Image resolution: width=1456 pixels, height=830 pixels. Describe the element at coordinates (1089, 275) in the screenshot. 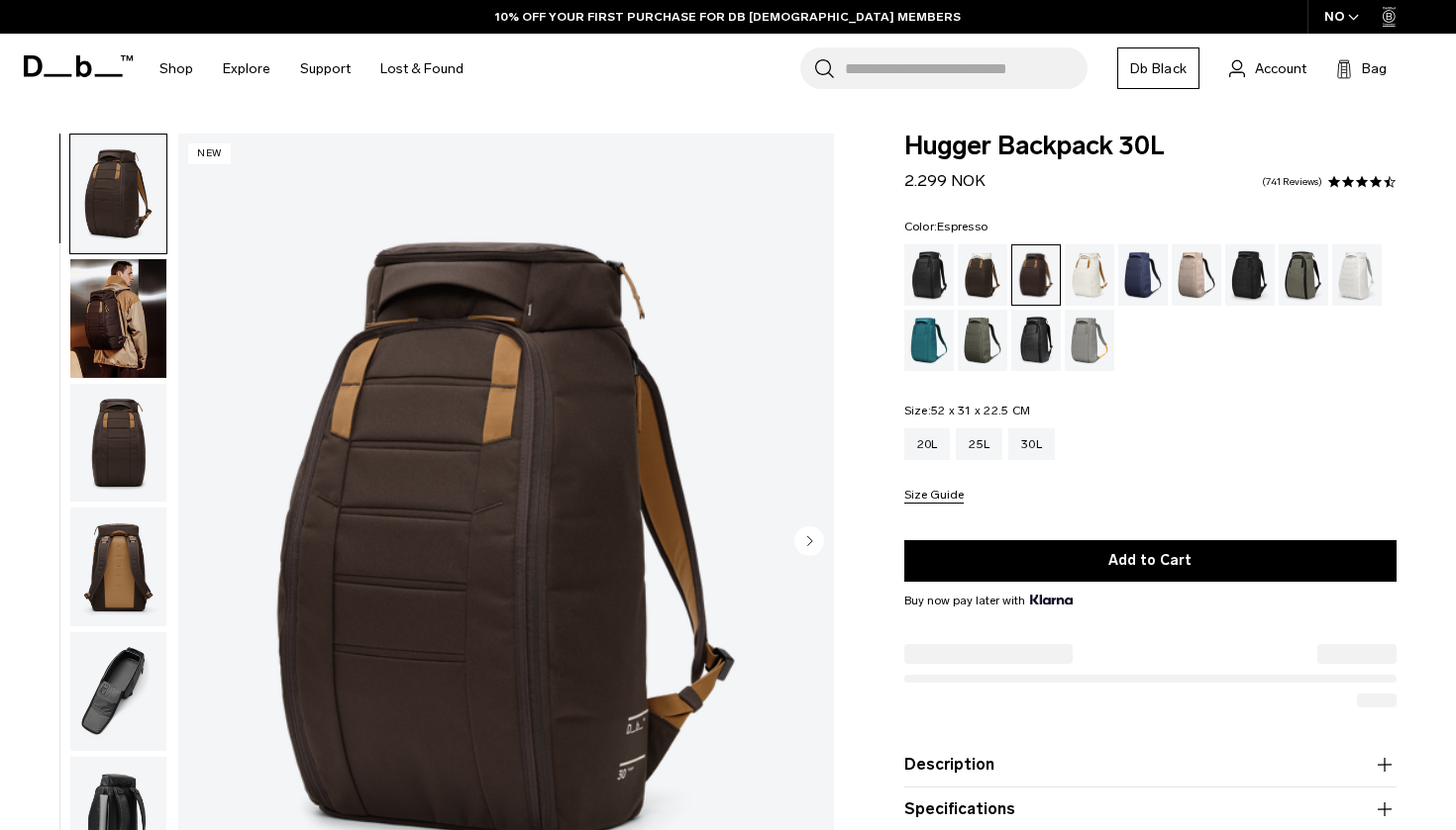

I see `a: Oatmilk` at that location.